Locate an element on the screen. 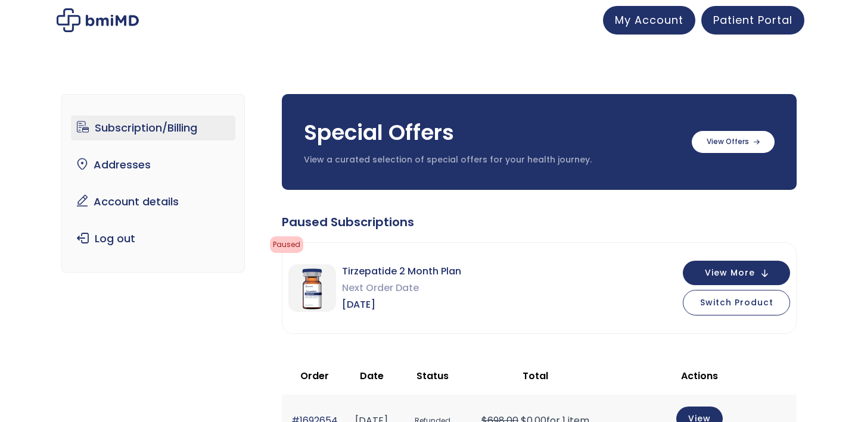 The width and height of the screenshot is (858, 422). span: View More is located at coordinates (730, 273).